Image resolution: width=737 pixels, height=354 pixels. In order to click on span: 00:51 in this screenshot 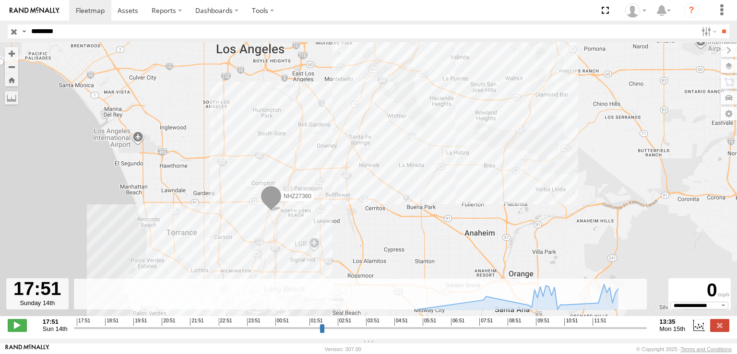, I will do `click(282, 322)`.